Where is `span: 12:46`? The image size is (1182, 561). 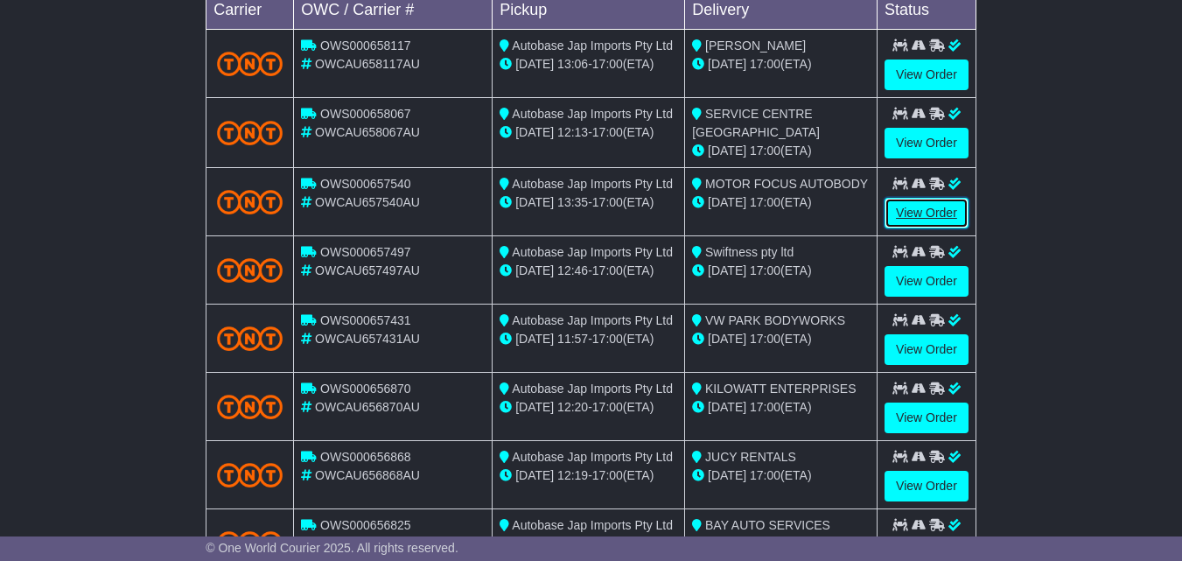 span: 12:46 is located at coordinates (572, 270).